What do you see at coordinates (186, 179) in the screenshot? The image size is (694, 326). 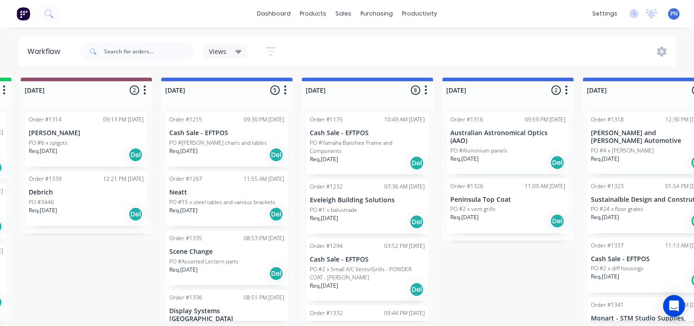 I see `div: Order #1267` at bounding box center [186, 179].